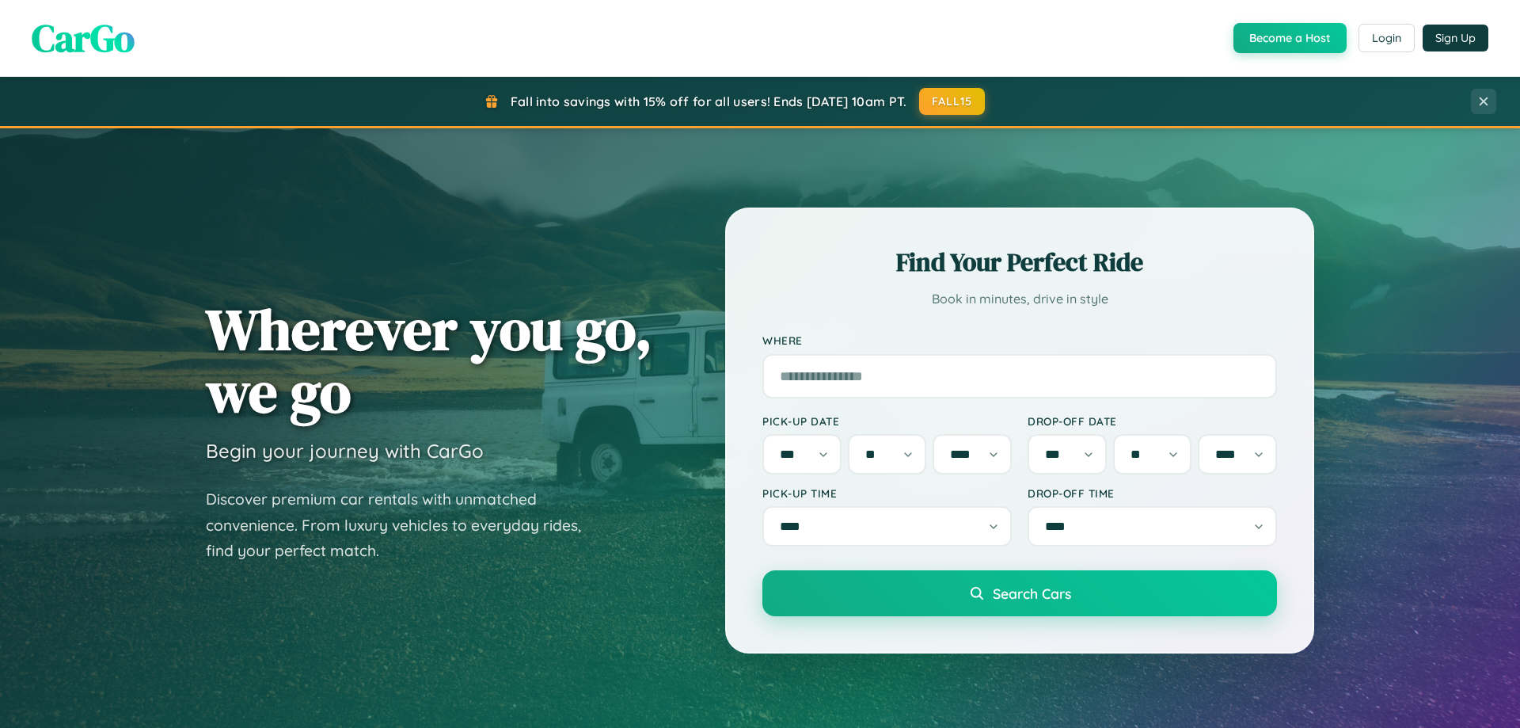  Describe the element at coordinates (404, 525) in the screenshot. I see `p: Discover premium car rentals with unmatched convenience. From luxury vehicles to everyday rides, ...` at that location.